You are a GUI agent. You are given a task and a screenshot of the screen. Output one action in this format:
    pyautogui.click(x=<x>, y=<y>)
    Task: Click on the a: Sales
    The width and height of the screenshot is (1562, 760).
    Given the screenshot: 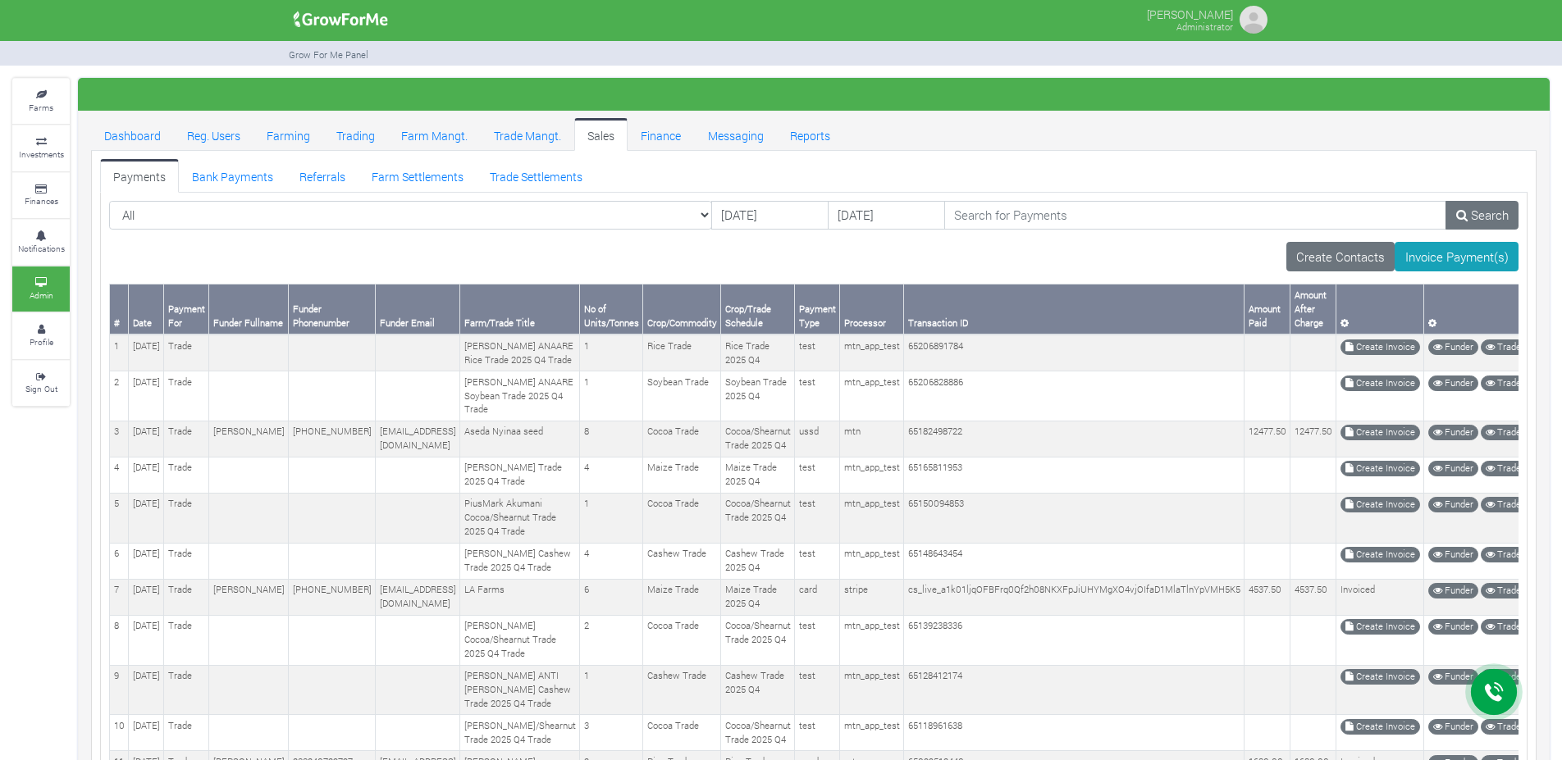 What is the action you would take?
    pyautogui.click(x=600, y=135)
    